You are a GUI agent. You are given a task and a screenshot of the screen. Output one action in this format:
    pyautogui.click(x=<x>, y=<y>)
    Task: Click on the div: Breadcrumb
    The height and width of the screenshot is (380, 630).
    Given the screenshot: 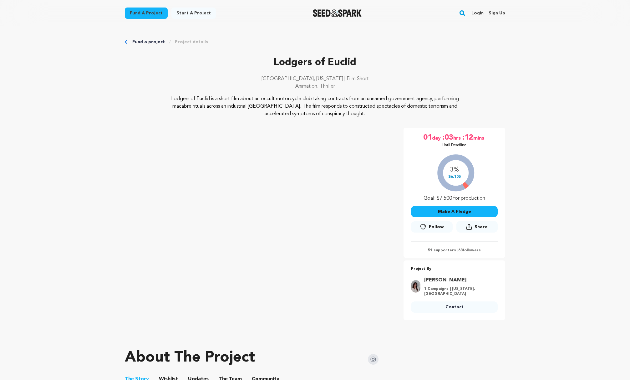 What is the action you would take?
    pyautogui.click(x=315, y=42)
    